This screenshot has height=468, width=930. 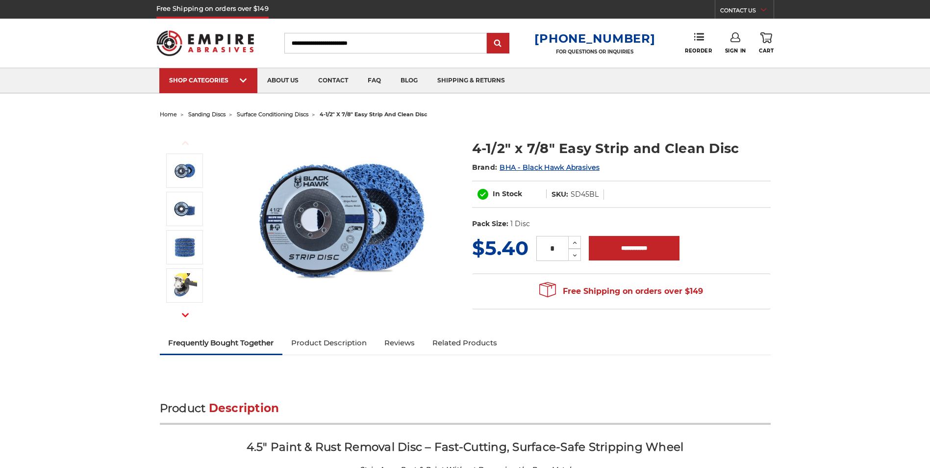 I want to click on span: sanding discs, so click(x=207, y=114).